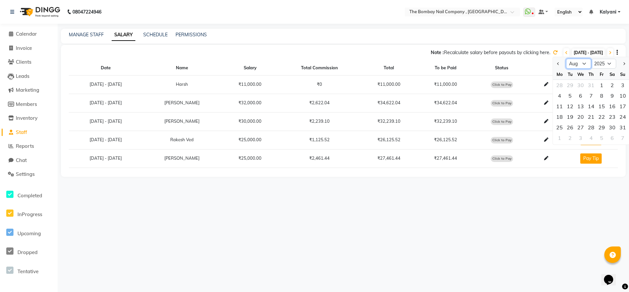  What do you see at coordinates (21, 132) in the screenshot?
I see `span: Staff` at bounding box center [21, 132].